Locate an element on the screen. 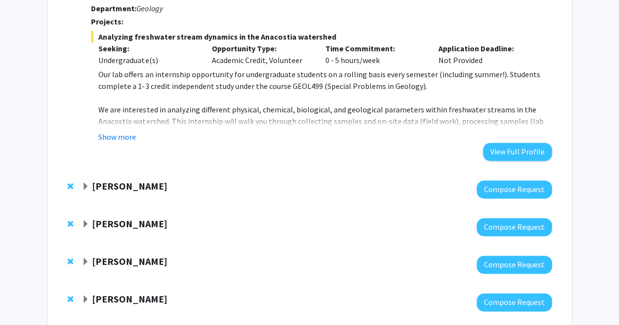 This screenshot has height=325, width=619. span: Remove Ning Zeng from bookmarks is located at coordinates (70, 262).